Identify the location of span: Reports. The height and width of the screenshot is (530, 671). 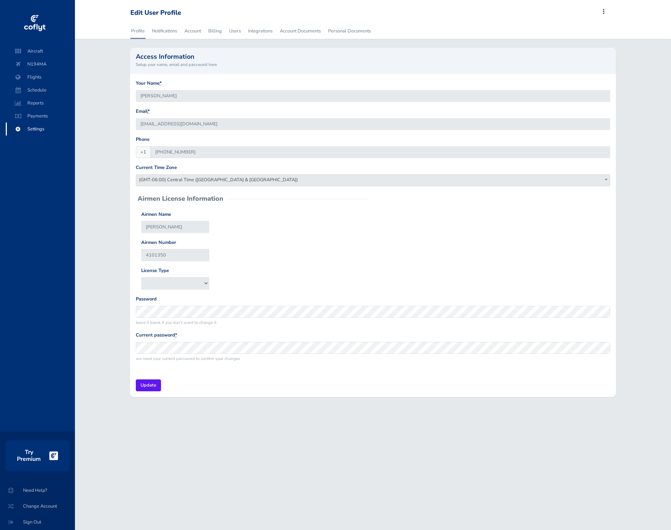
(40, 103).